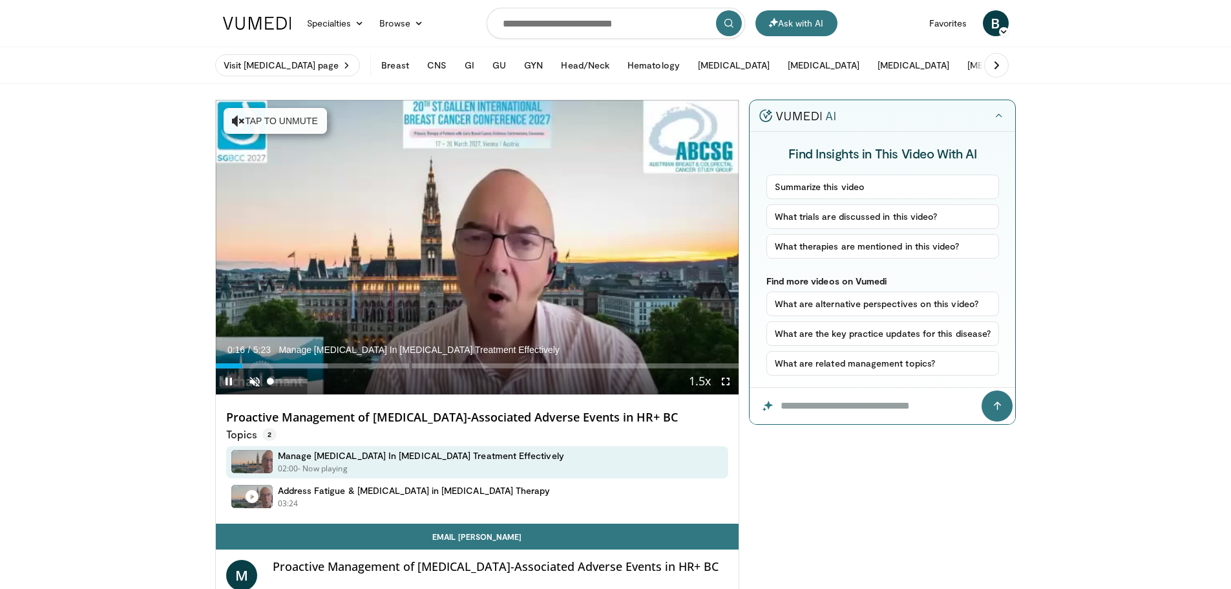 Image resolution: width=1231 pixels, height=589 pixels. I want to click on button: What are the key practice updates for this disease?, so click(883, 334).